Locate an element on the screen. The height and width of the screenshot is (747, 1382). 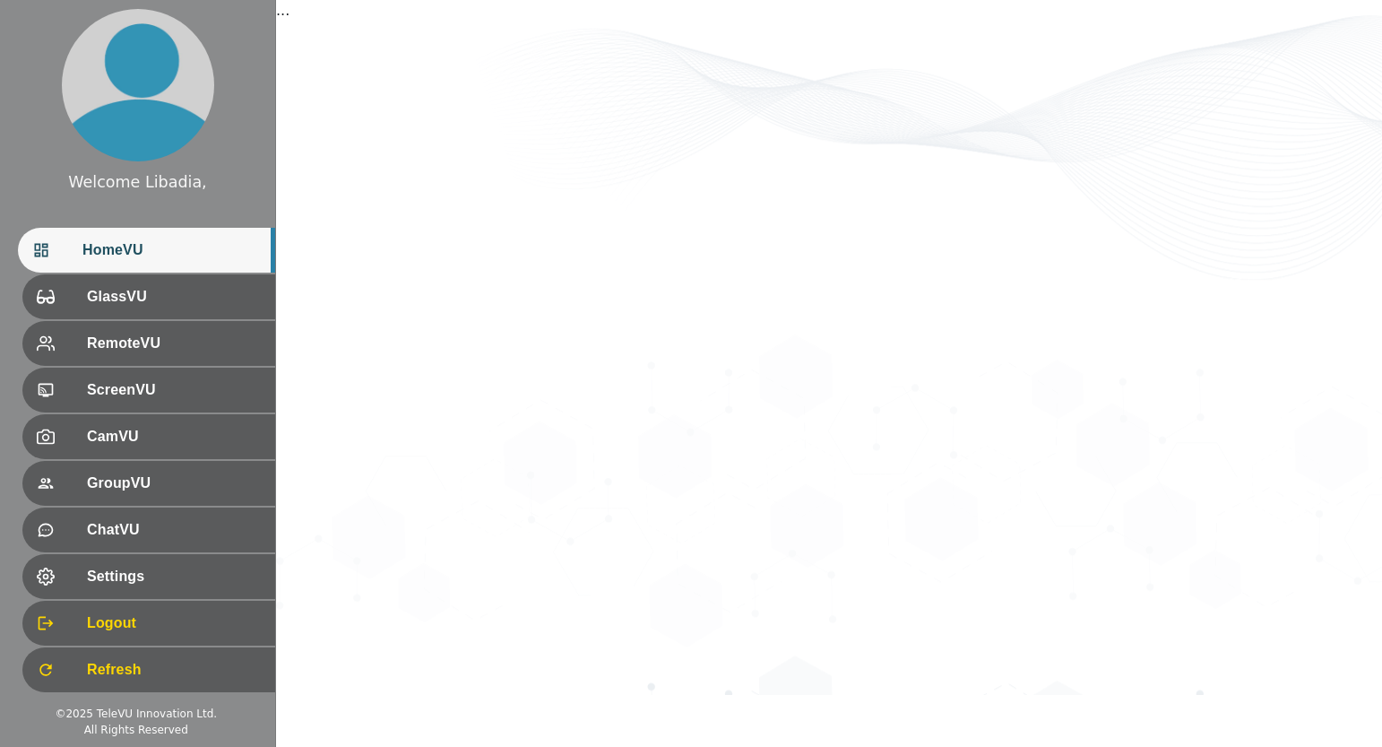
div: Settings is located at coordinates (149, 576).